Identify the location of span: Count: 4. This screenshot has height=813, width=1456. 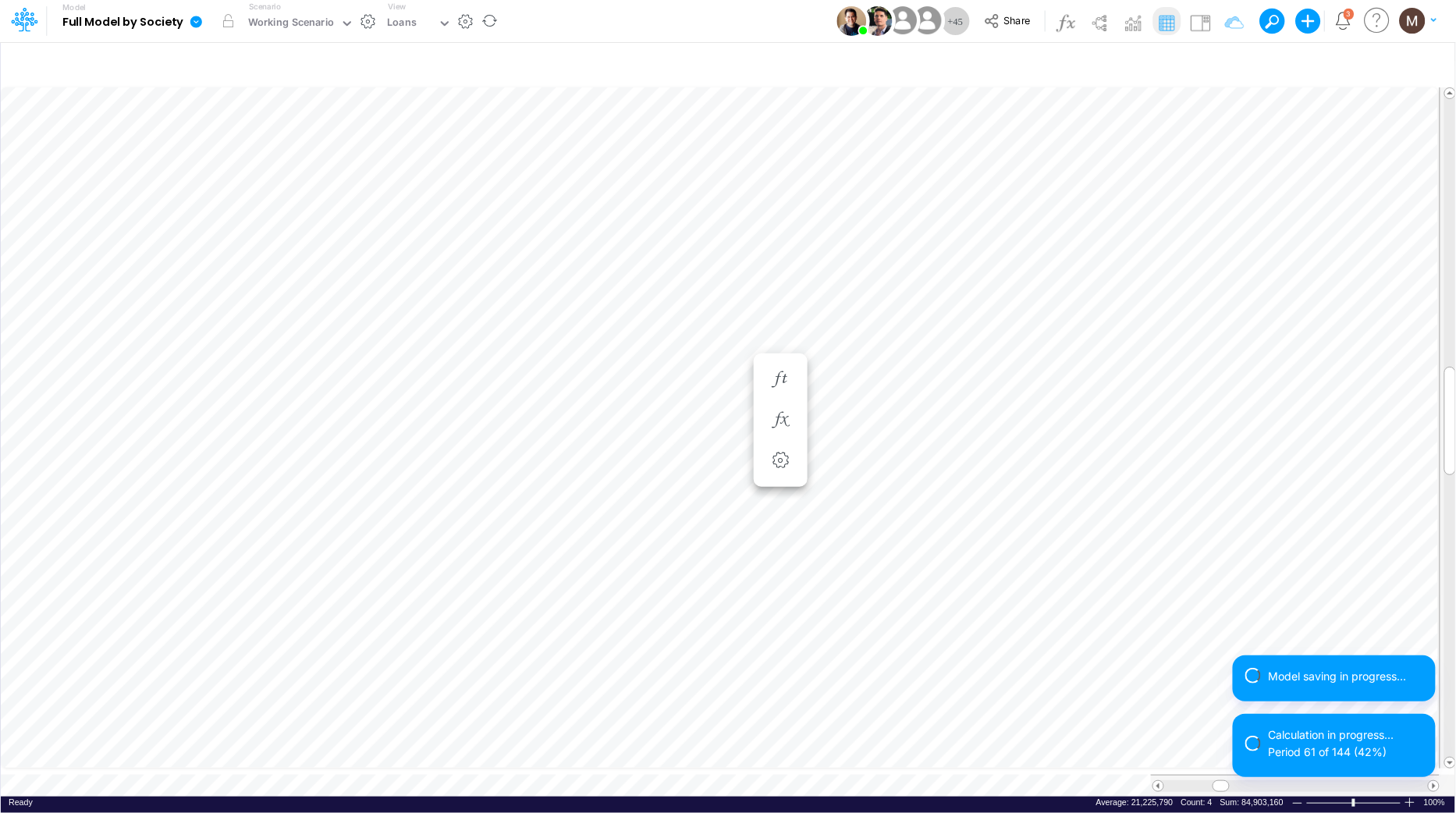
(1197, 803).